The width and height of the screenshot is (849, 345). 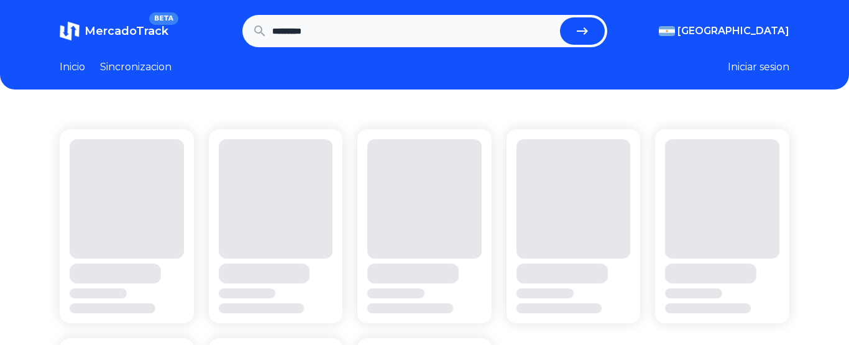 What do you see at coordinates (136, 67) in the screenshot?
I see `a: Sincronizacion` at bounding box center [136, 67].